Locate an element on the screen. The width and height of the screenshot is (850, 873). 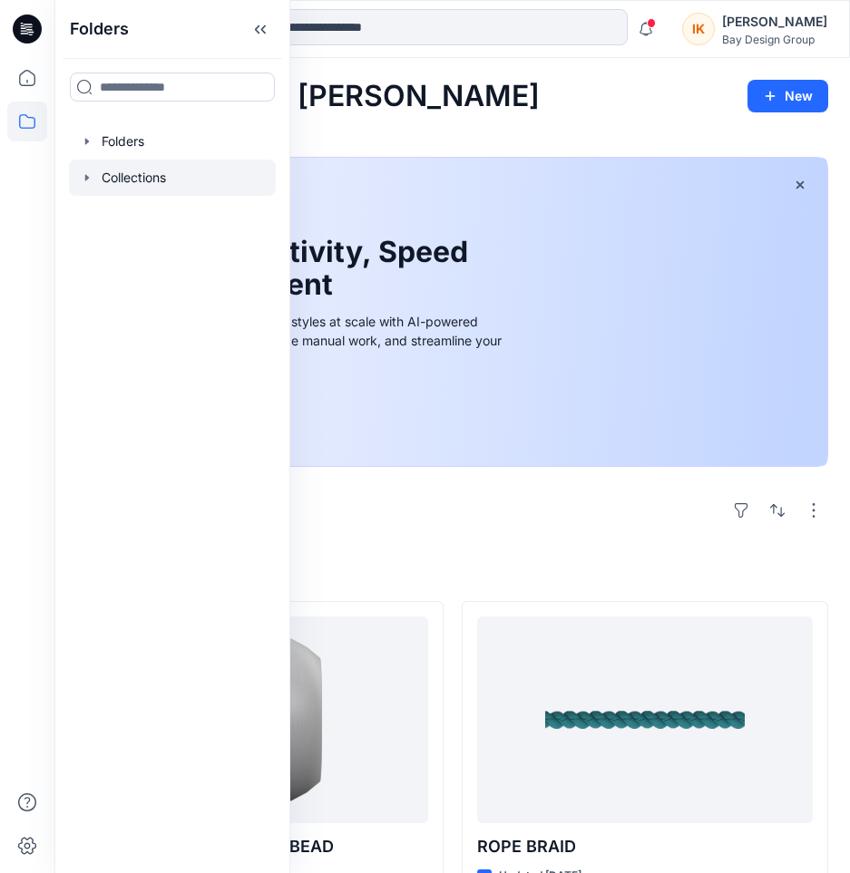
div: IK is located at coordinates (698, 29).